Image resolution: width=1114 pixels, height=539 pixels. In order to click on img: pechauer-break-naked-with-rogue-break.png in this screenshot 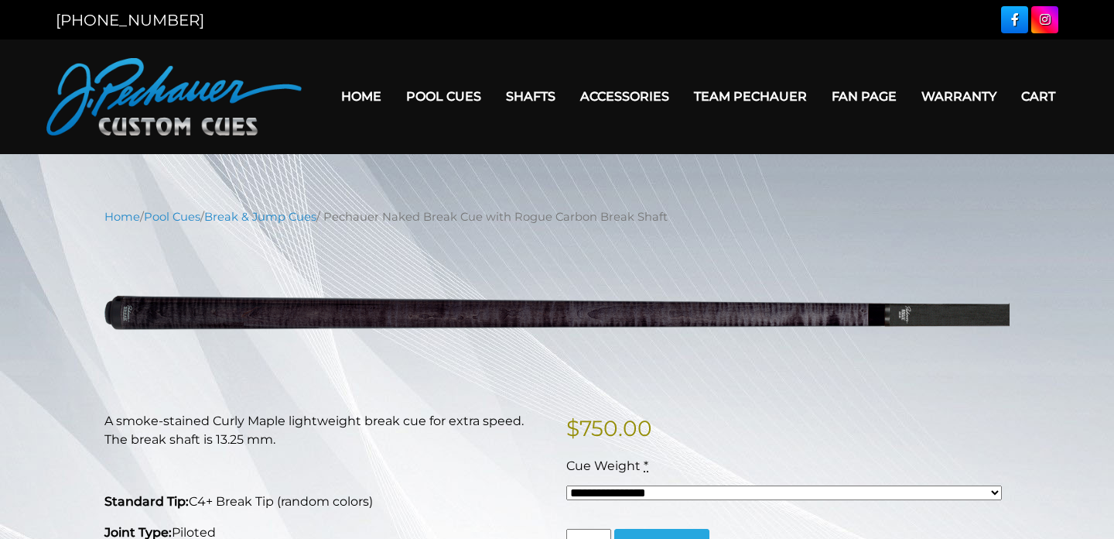, I will do `click(557, 312)`.